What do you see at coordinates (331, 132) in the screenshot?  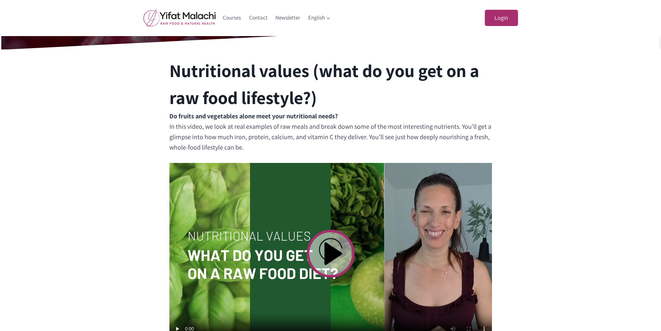 I see `p: In this video, we look at real examples of raw meals and break down some of the most interesting ...` at bounding box center [331, 132].